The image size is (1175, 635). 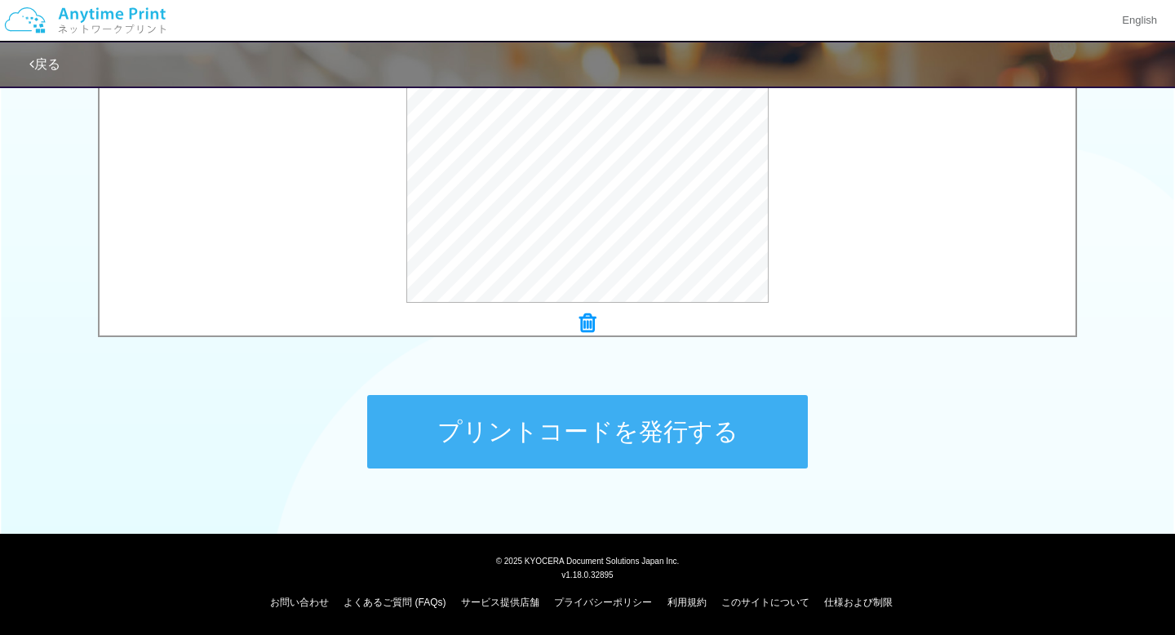 What do you see at coordinates (500, 602) in the screenshot?
I see `a: サービス提供店舗` at bounding box center [500, 602].